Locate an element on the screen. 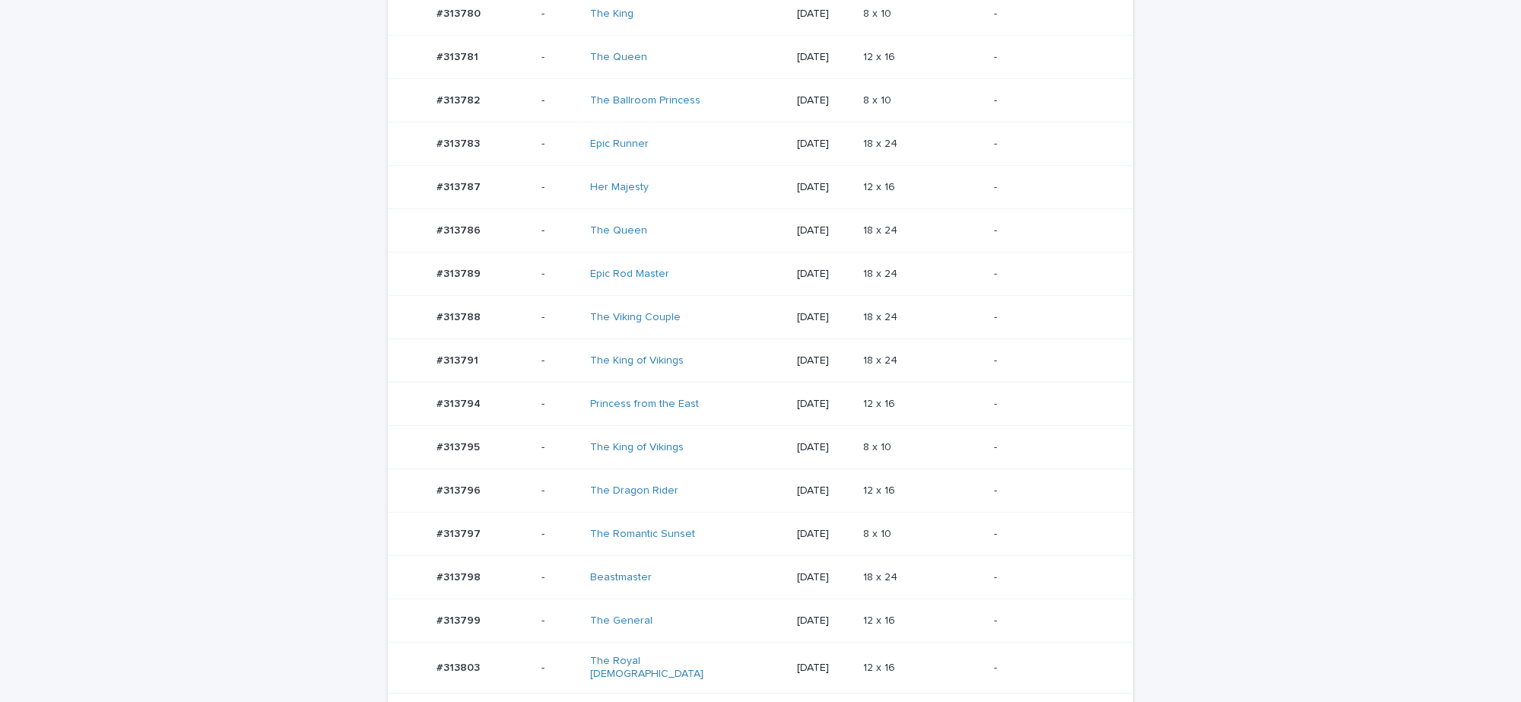 This screenshot has width=1521, height=702. p: #313798 is located at coordinates (460, 576).